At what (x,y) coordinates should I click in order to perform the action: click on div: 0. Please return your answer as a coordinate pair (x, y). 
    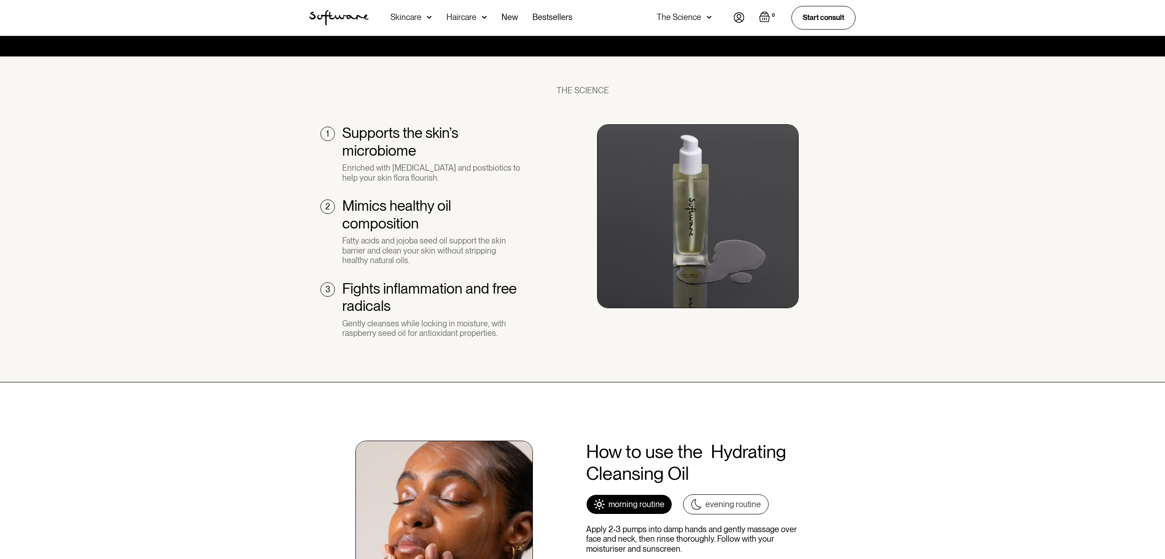
    Looking at the image, I should click on (773, 15).